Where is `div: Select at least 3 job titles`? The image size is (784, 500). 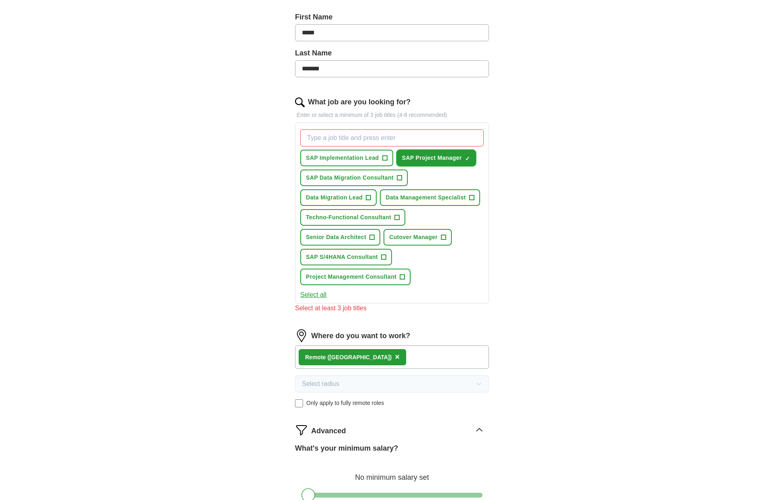 div: Select at least 3 job titles is located at coordinates (392, 308).